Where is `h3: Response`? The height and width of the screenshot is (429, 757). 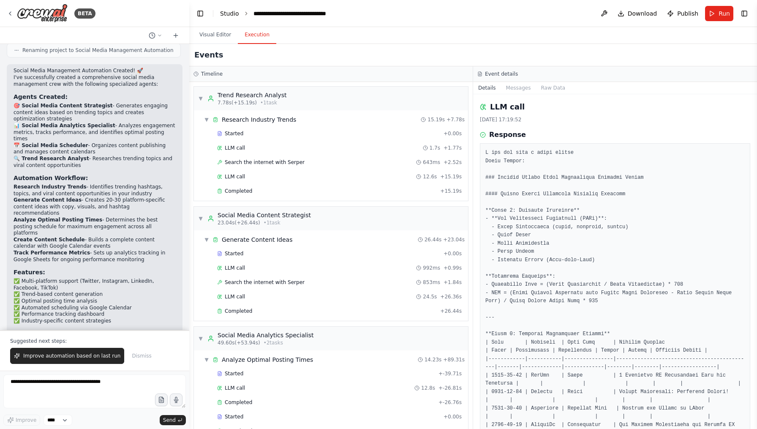 h3: Response is located at coordinates (507, 135).